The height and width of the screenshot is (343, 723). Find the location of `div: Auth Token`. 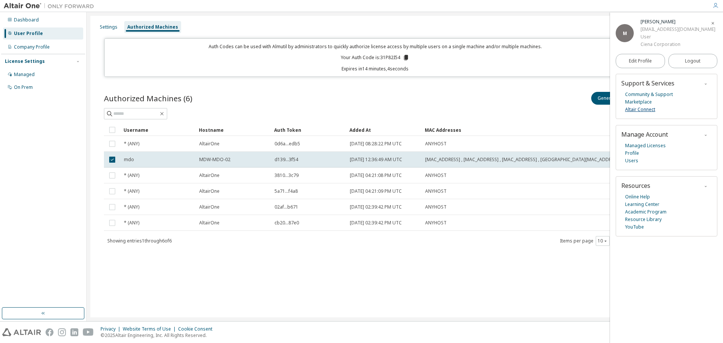

div: Auth Token is located at coordinates (309, 130).